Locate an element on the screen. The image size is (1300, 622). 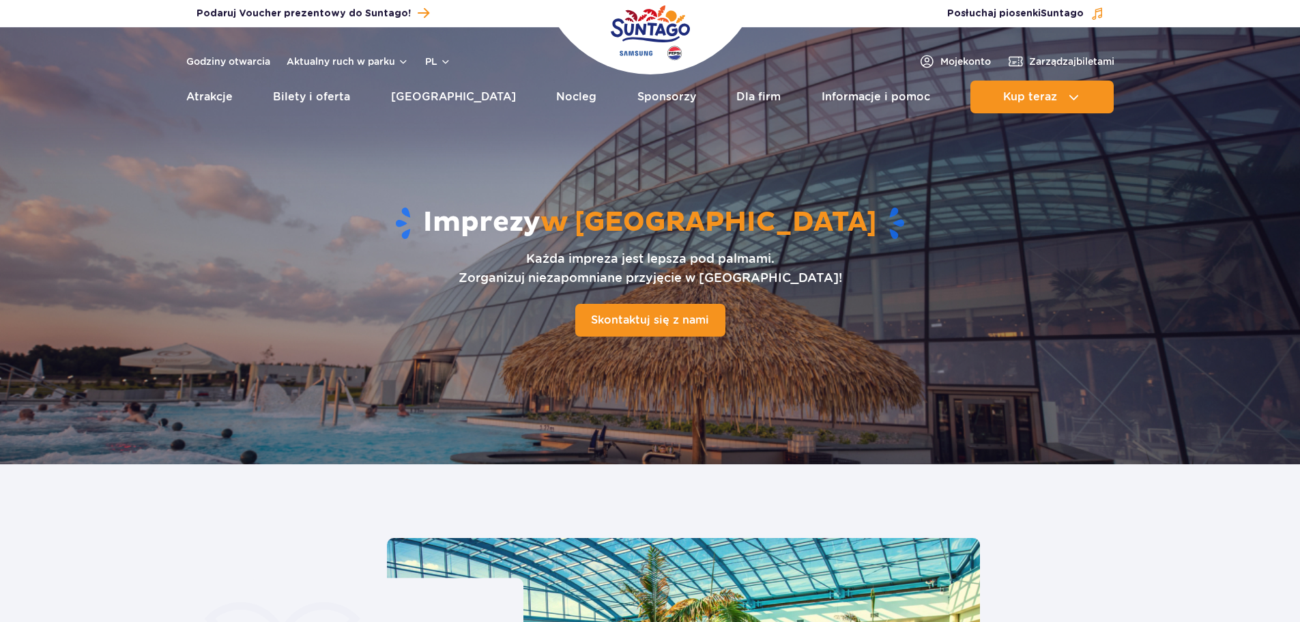
span: Posłuchaj piosenki is located at coordinates (1016, 14).